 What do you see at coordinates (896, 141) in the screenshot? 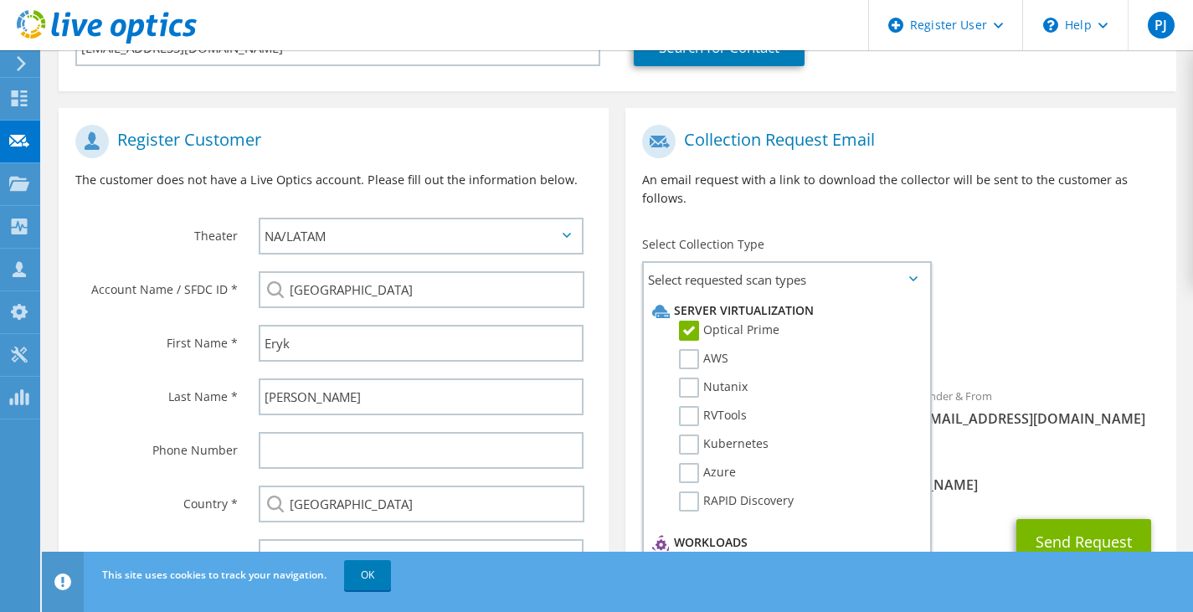
I see `h1: Collection Request Email` at bounding box center [896, 141].